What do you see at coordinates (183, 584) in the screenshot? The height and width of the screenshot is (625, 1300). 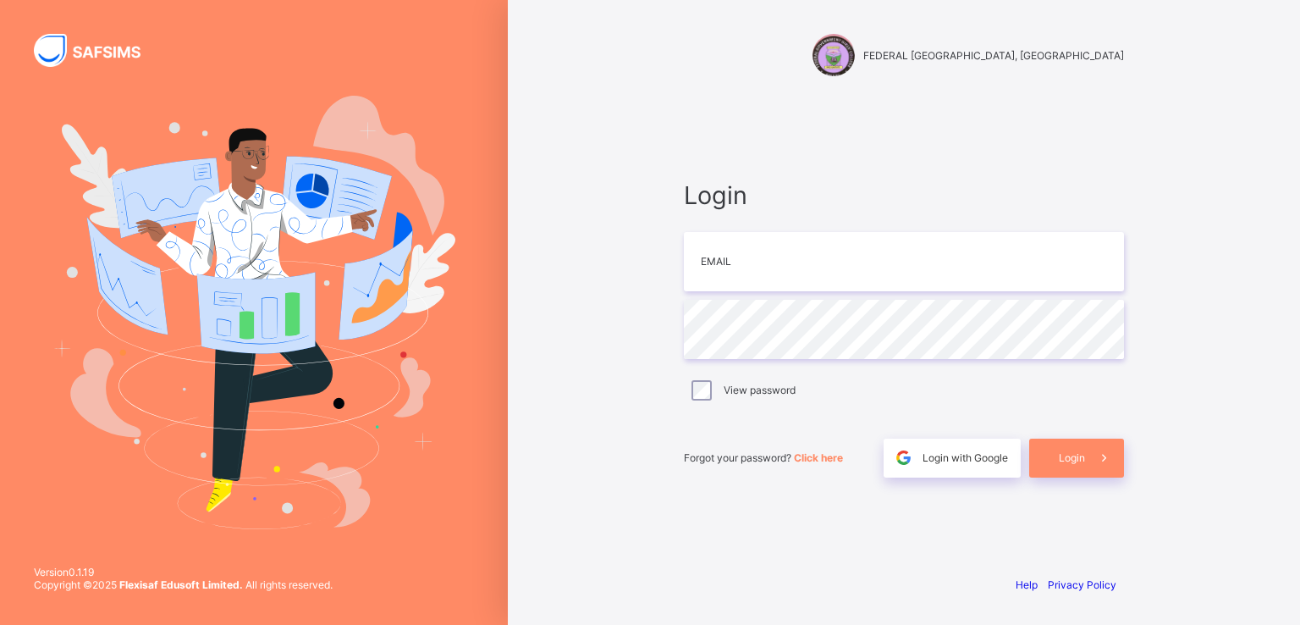 I see `span: Copyright © 2025 All rights reserved.` at bounding box center [183, 584].